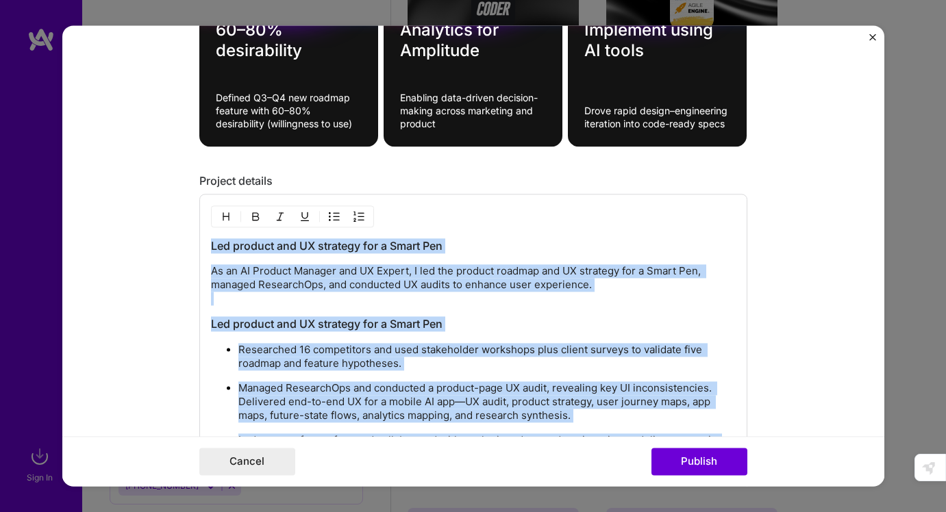 The width and height of the screenshot is (946, 512). Describe the element at coordinates (873, 40) in the screenshot. I see `button: Close` at that location.